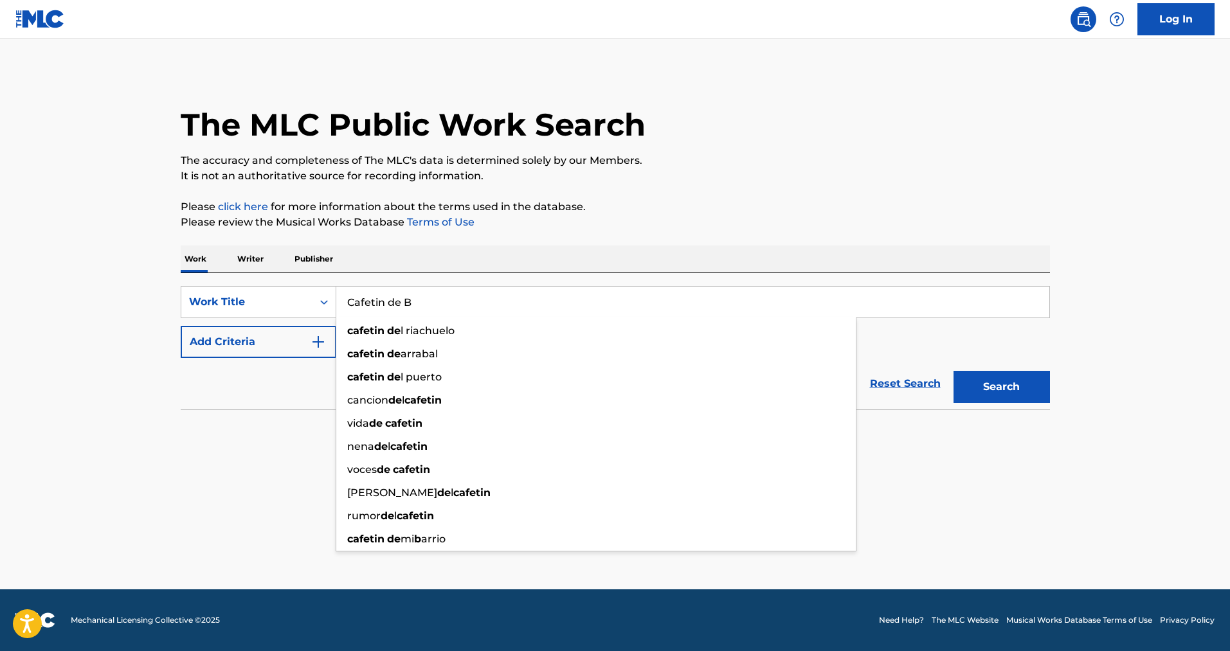  Describe the element at coordinates (439, 222) in the screenshot. I see `a: Terms of Use` at that location.